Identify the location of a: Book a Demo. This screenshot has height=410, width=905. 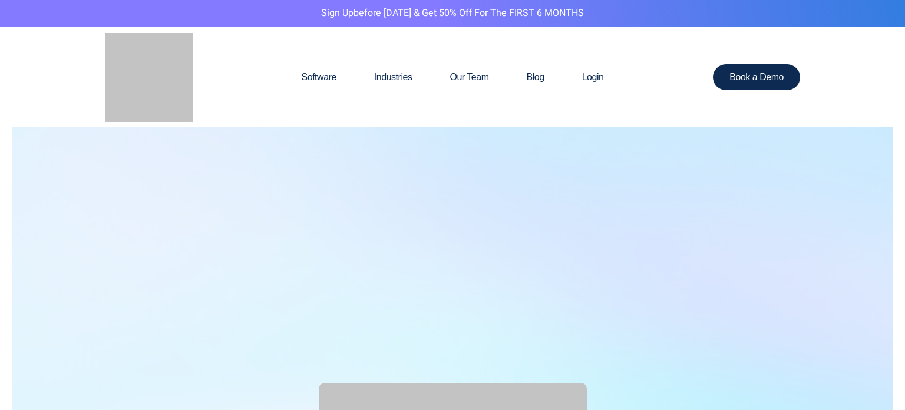
(757, 77).